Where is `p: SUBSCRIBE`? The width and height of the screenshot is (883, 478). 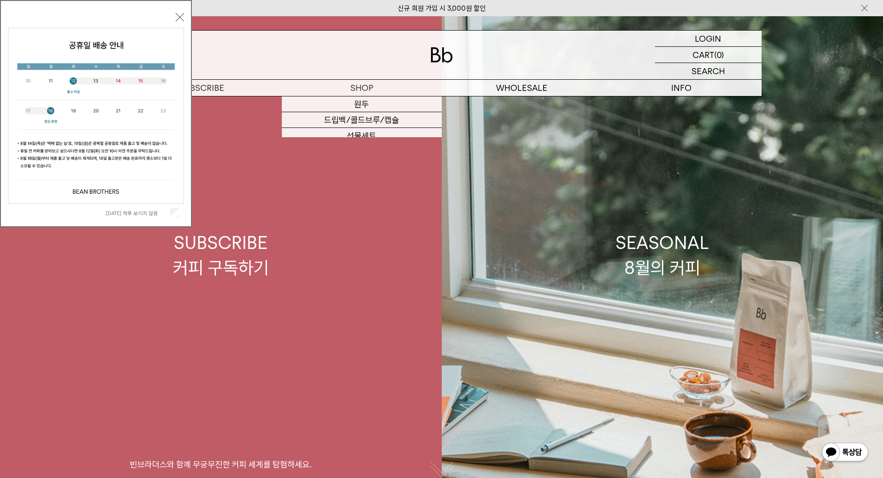
p: SUBSCRIBE is located at coordinates (202, 88).